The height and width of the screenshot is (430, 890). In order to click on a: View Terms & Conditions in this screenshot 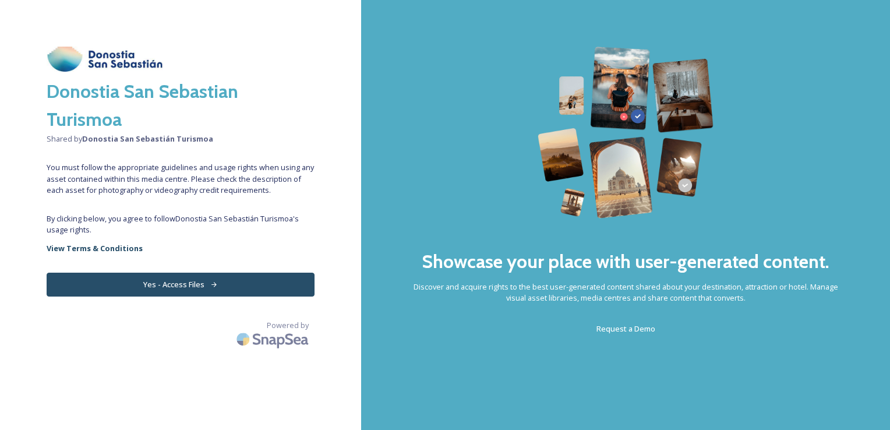, I will do `click(180, 248)`.